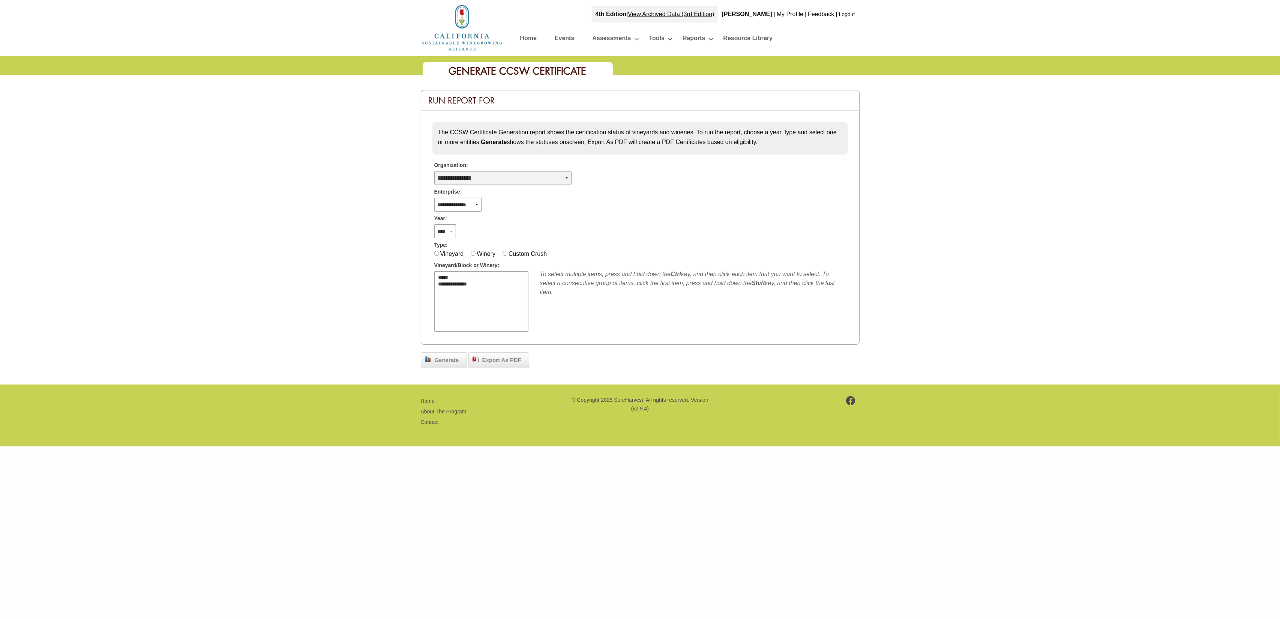 The width and height of the screenshot is (1280, 619). Describe the element at coordinates (467, 265) in the screenshot. I see `span: Vineyard/Block or Winery:` at that location.